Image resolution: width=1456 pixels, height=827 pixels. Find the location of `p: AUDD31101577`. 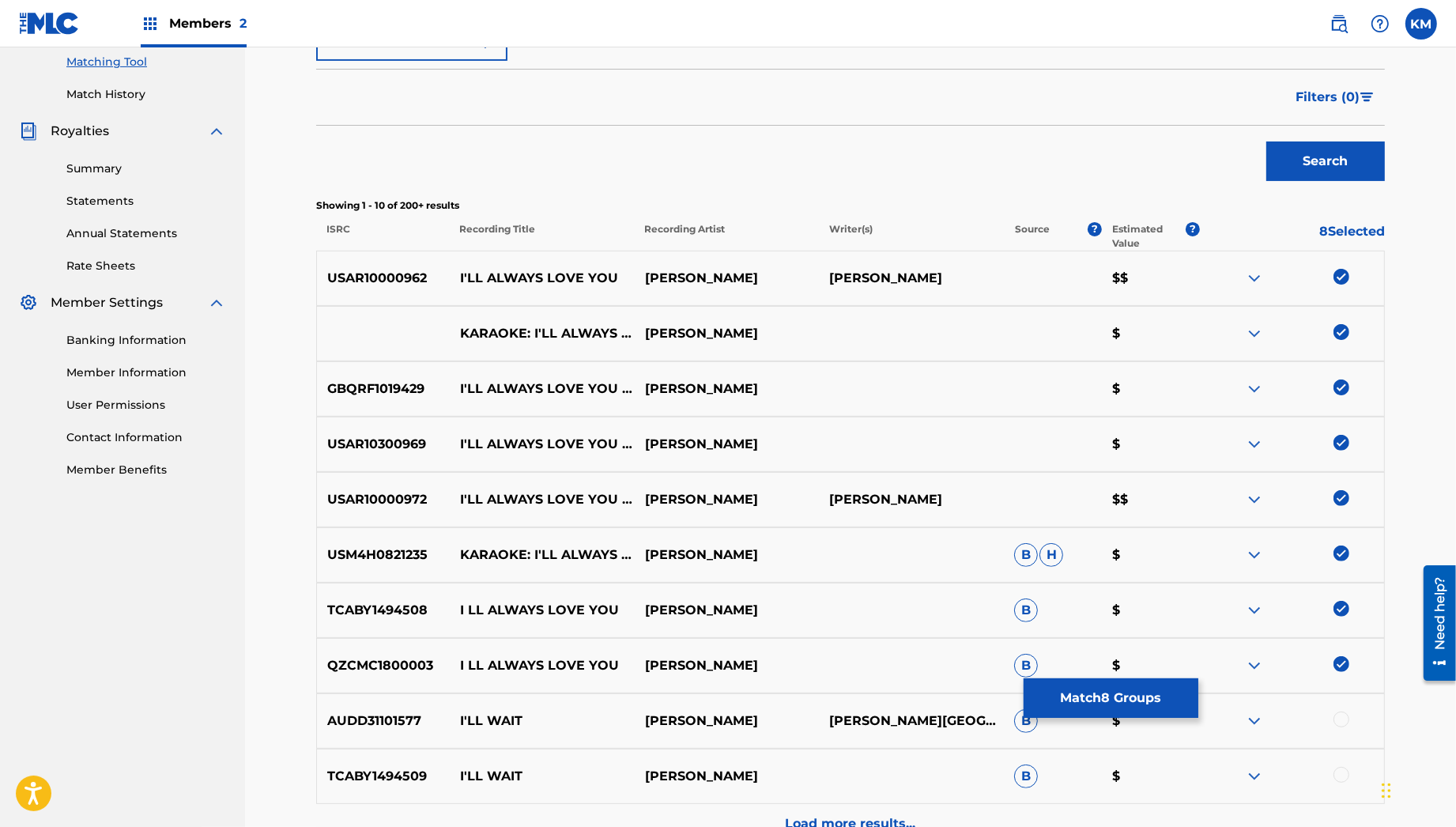

p: AUDD31101577 is located at coordinates (383, 721).